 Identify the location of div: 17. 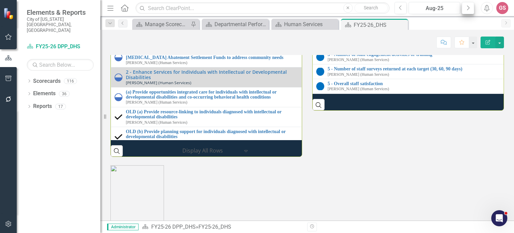
(61, 106).